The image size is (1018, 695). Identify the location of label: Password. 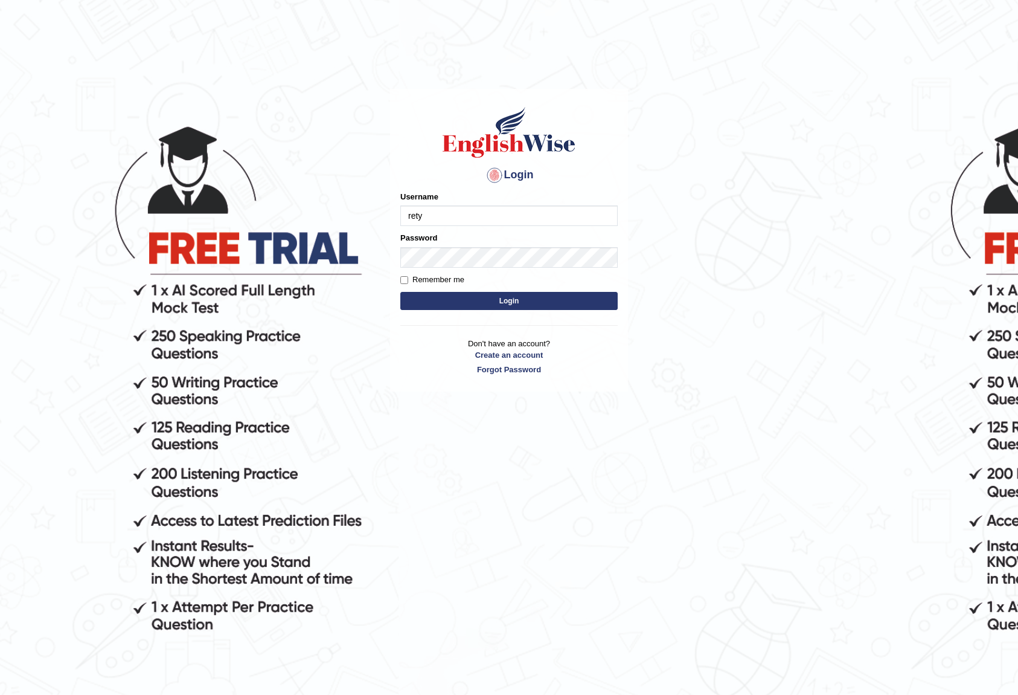
(419, 237).